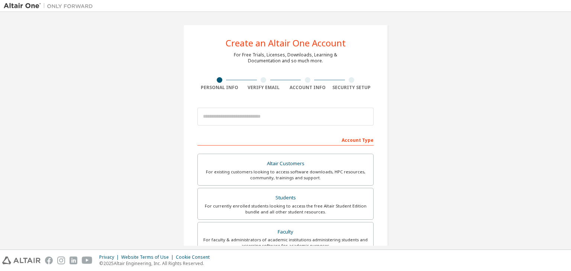  Describe the element at coordinates (21, 260) in the screenshot. I see `img: altair_logo.svg` at that location.